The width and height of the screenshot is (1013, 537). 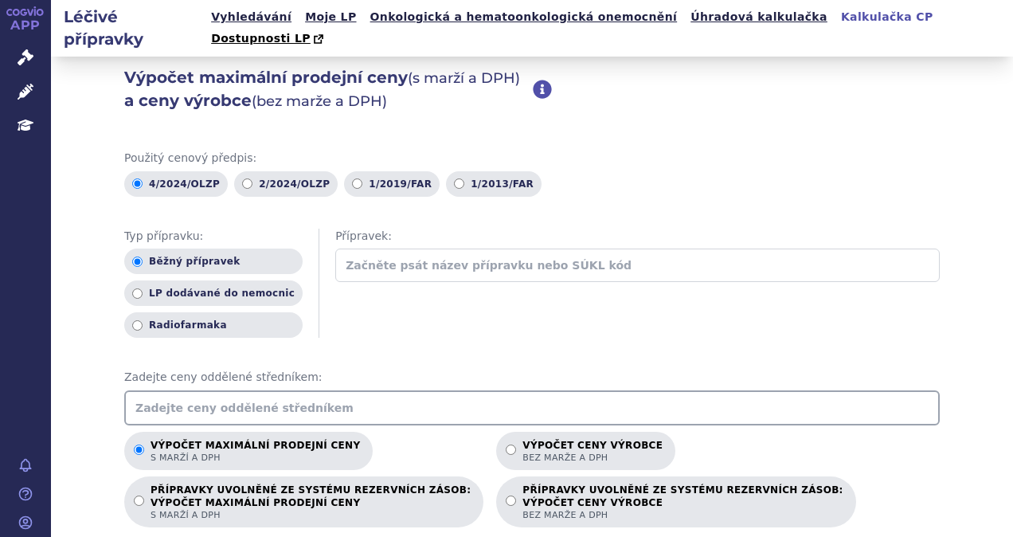 What do you see at coordinates (319, 101) in the screenshot?
I see `span: (bez marže a DPH)` at bounding box center [319, 101].